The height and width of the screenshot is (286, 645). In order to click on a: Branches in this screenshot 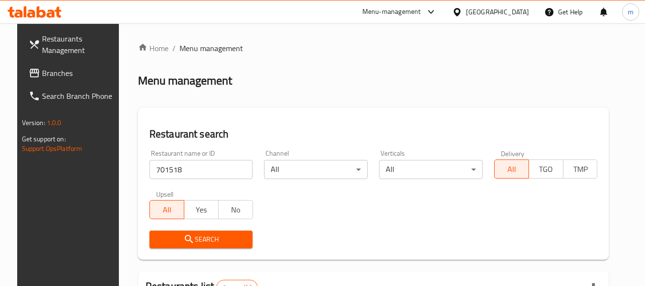, I will do `click(73, 73)`.